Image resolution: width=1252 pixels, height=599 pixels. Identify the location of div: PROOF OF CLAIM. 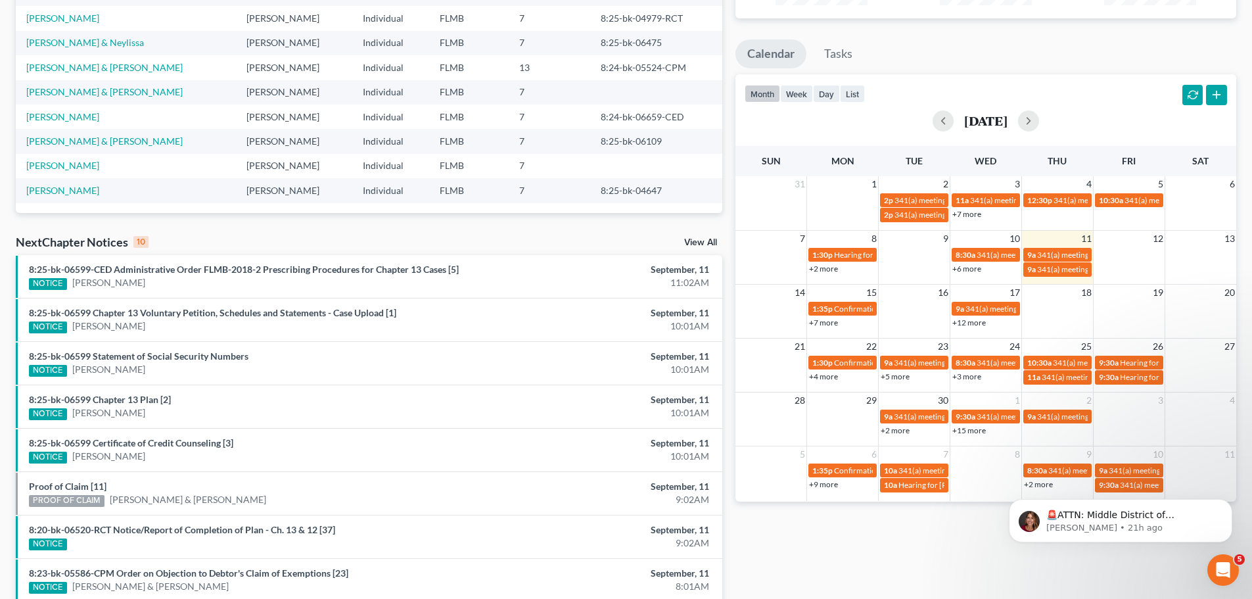
(66, 501).